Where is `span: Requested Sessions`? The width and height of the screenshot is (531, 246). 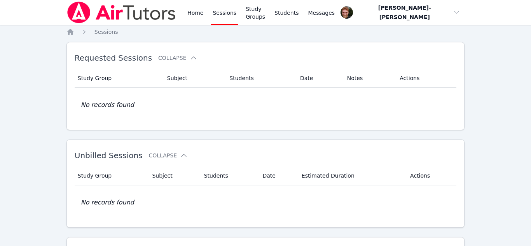 span: Requested Sessions is located at coordinates (113, 58).